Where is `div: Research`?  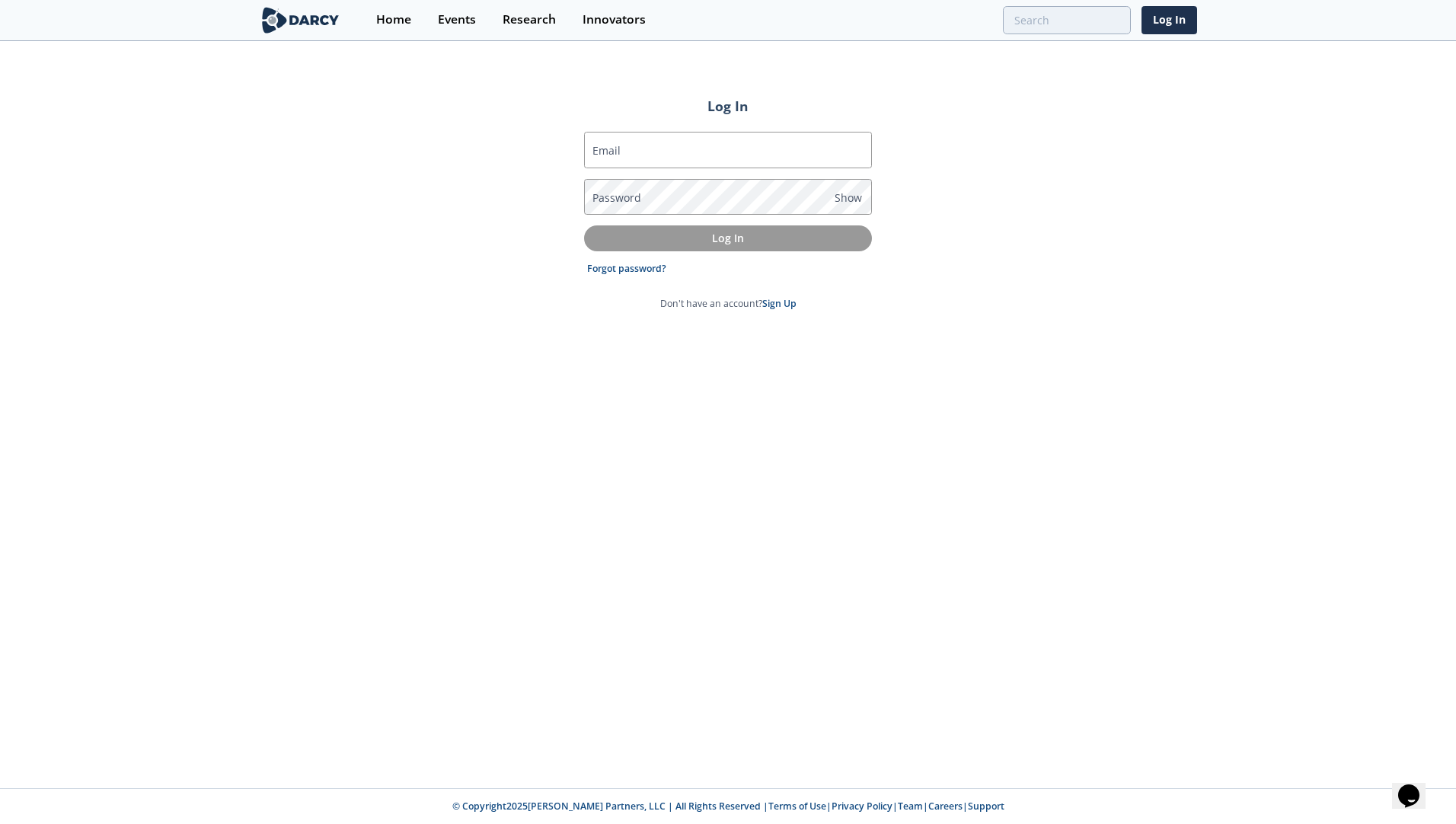 div: Research is located at coordinates (529, 20).